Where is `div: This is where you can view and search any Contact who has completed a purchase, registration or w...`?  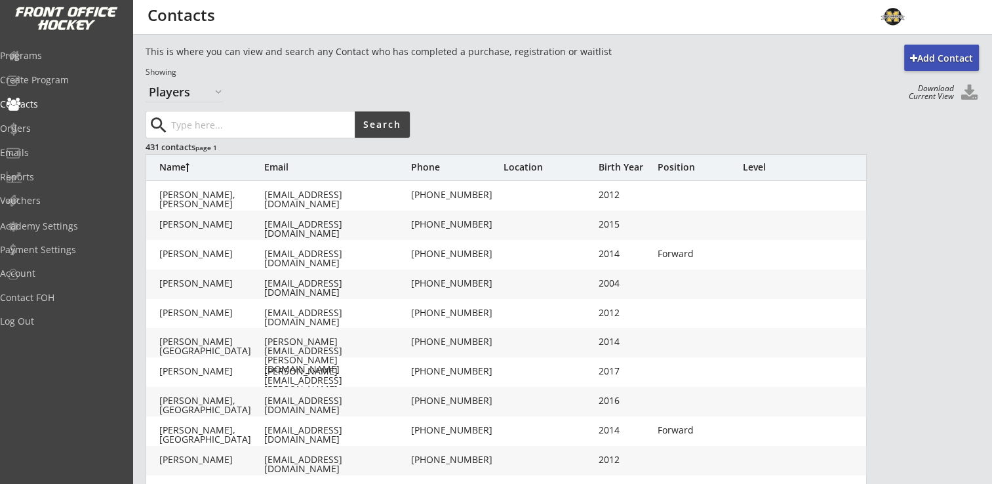
div: This is where you can view and search any Contact who has completed a purchase, registration or w... is located at coordinates (421, 52).